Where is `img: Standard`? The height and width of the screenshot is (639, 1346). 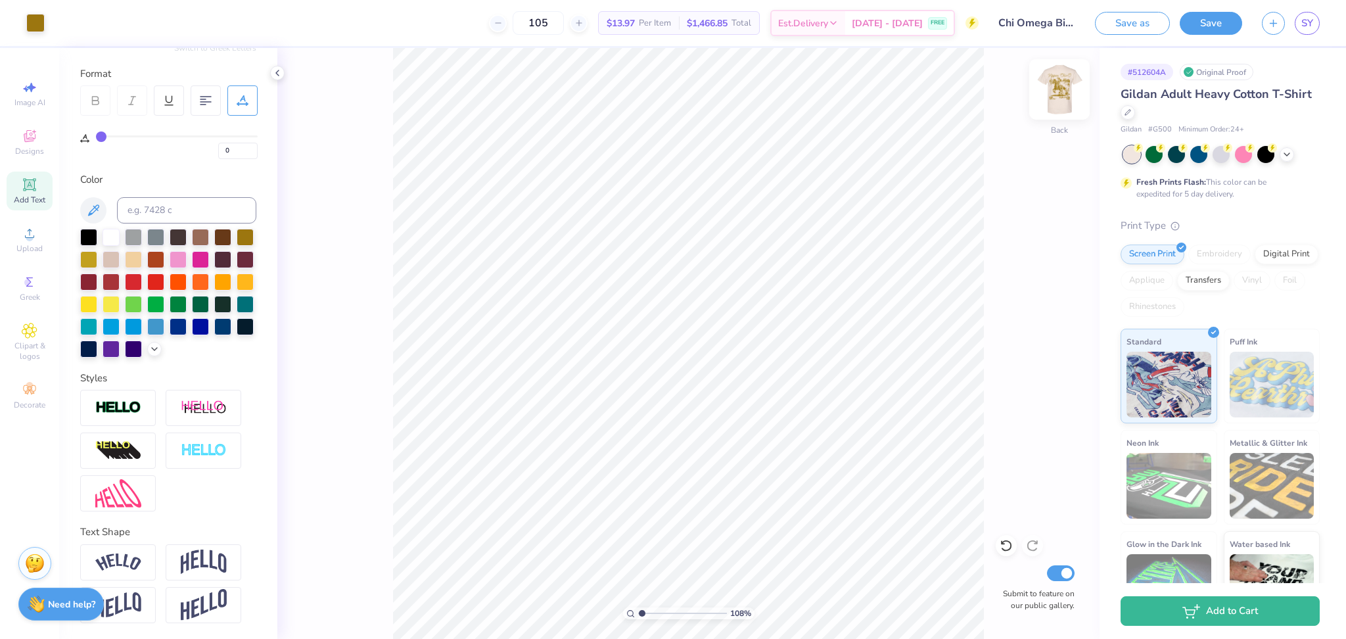
img: Standard is located at coordinates (1169, 384).